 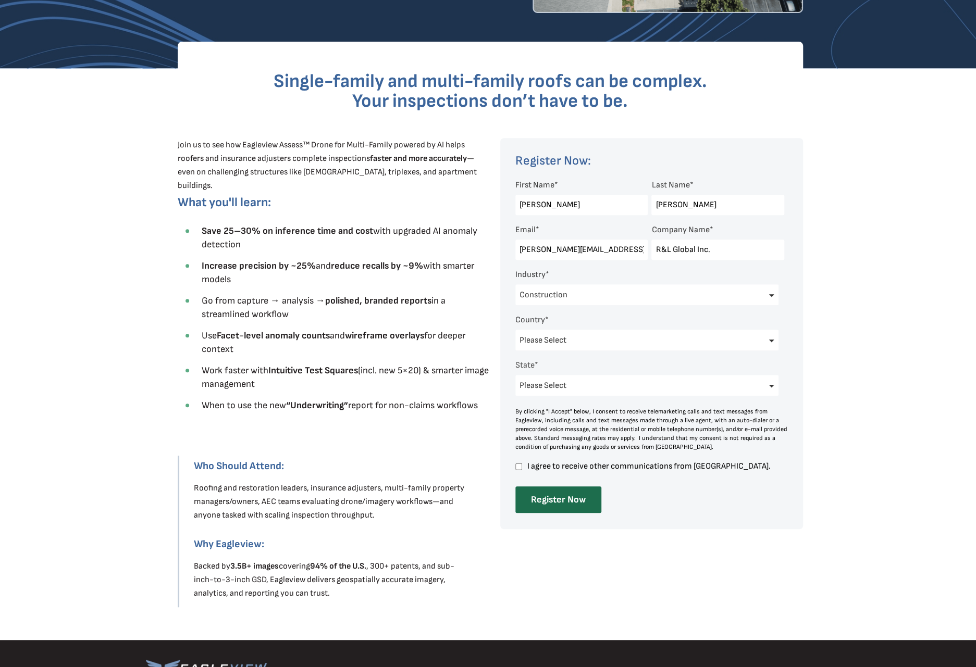 What do you see at coordinates (339, 238) in the screenshot?
I see `span: with upgraded AI anomaly detection` at bounding box center [339, 238].